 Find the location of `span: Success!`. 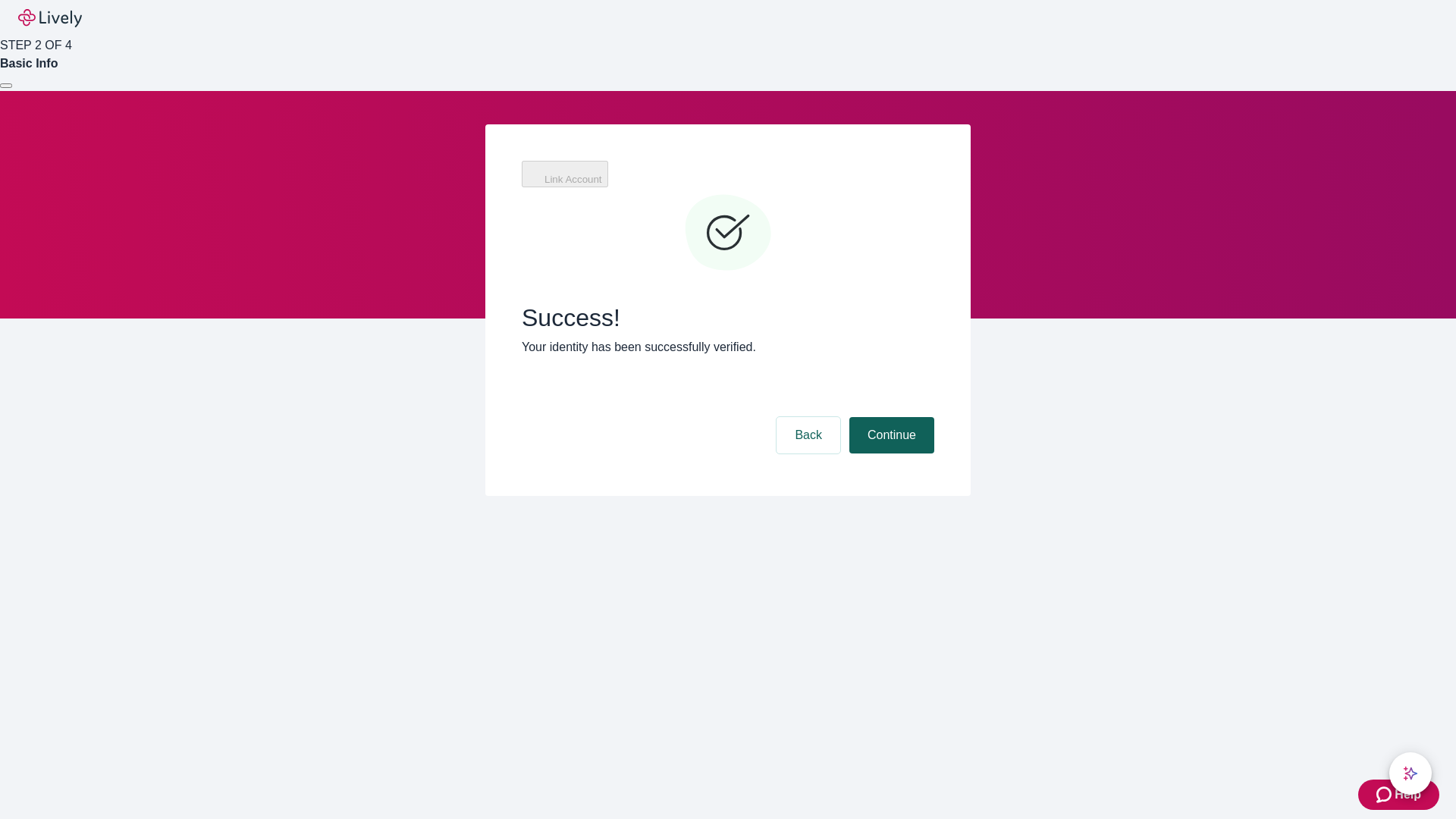

span: Success! is located at coordinates (728, 318).